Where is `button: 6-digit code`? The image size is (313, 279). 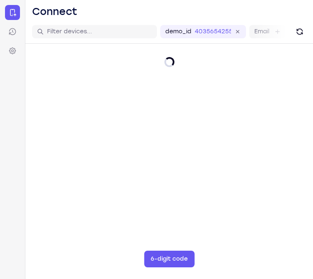
button: 6-digit code is located at coordinates (169, 259).